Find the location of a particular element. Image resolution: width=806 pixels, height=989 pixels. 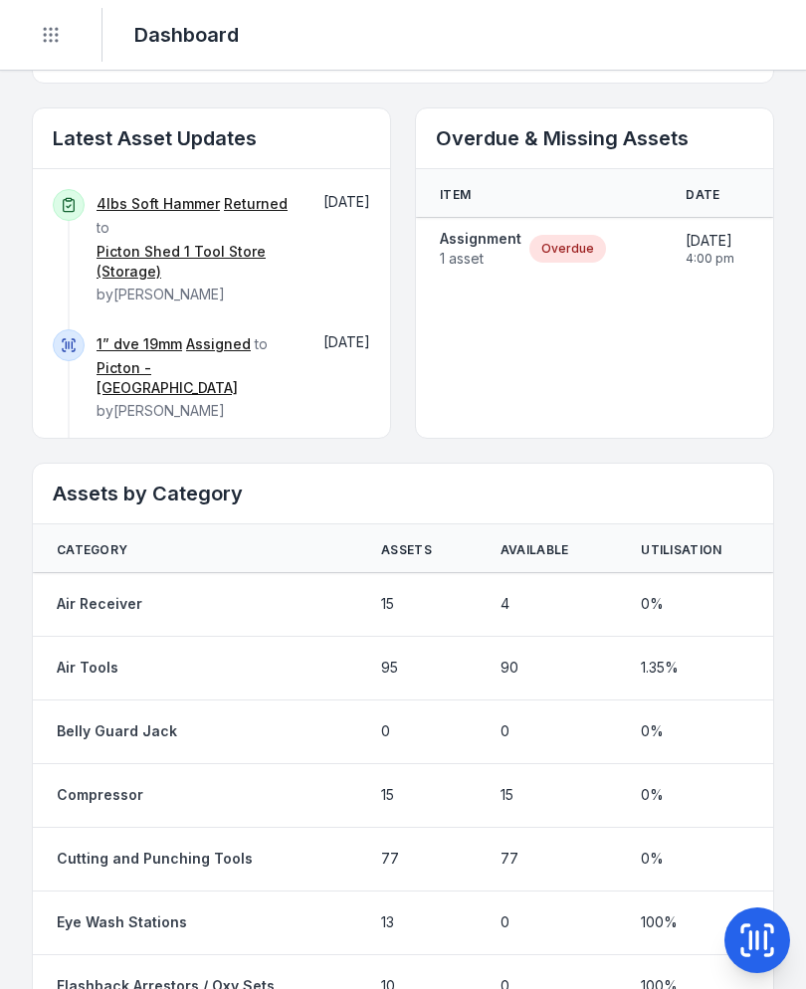

span: 13 is located at coordinates (387, 922).